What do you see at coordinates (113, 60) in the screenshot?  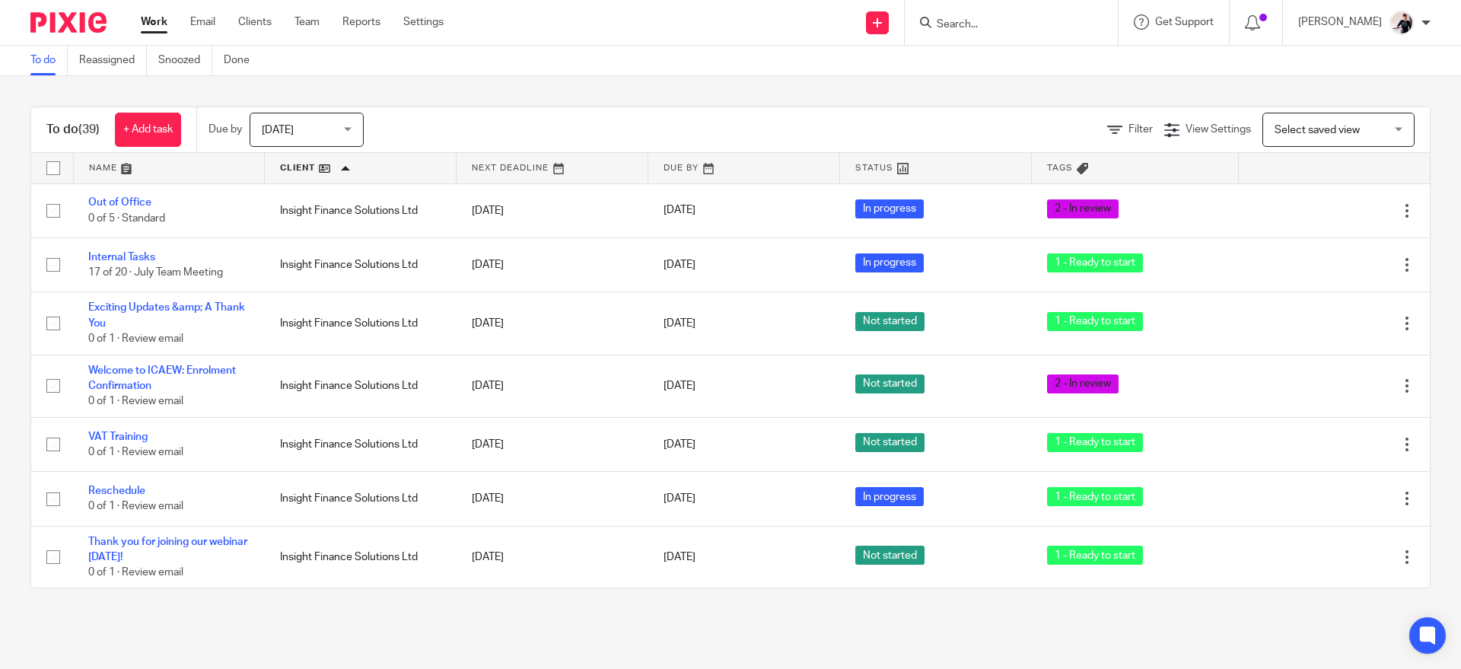 I see `a: Reassigned` at bounding box center [113, 60].